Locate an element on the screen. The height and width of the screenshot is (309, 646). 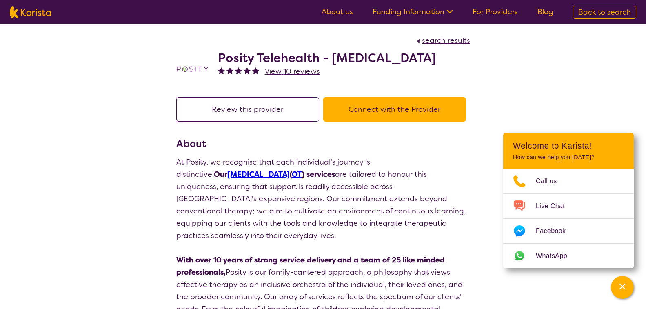
button: Channel Menu is located at coordinates (622, 287).